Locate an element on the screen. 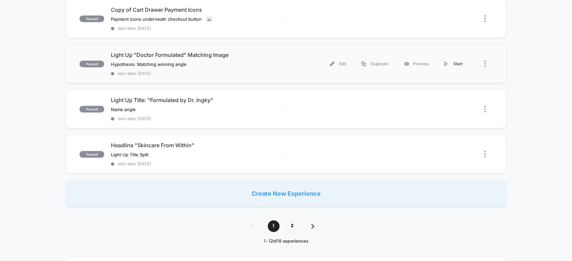 The height and width of the screenshot is (261, 572). span: Copy of Cart Drawer Payment Icons is located at coordinates (198, 10).